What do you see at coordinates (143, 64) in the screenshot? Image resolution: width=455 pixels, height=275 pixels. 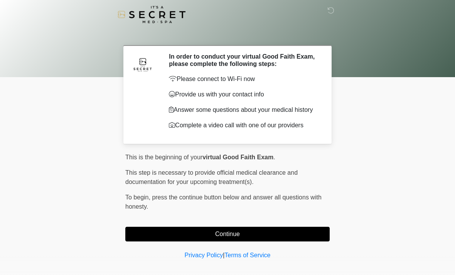 I see `img: Agent Avatar` at bounding box center [143, 64].